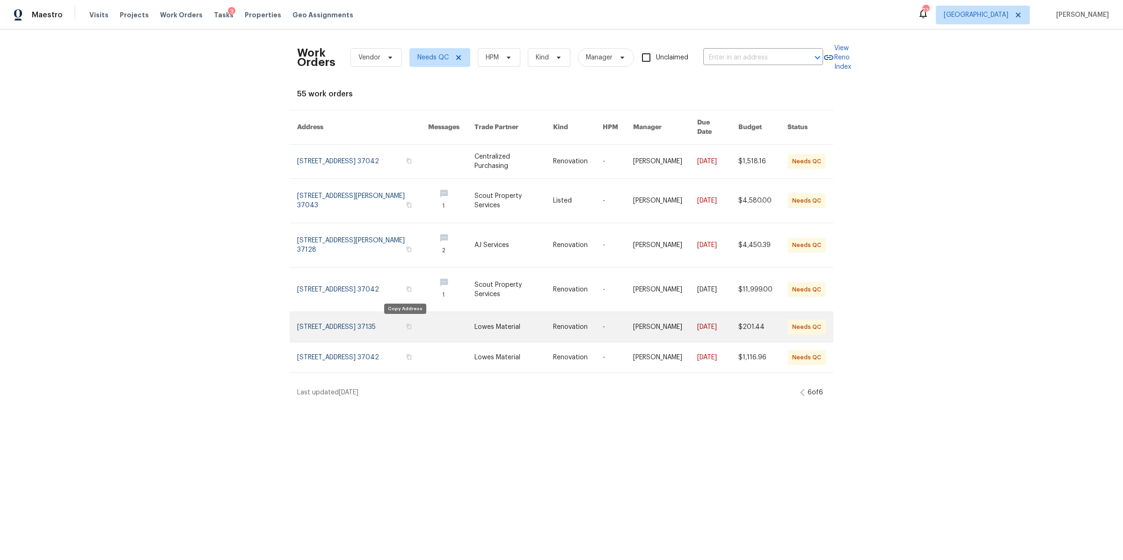  What do you see at coordinates (181, 15) in the screenshot?
I see `span: Work Orders` at bounding box center [181, 15].